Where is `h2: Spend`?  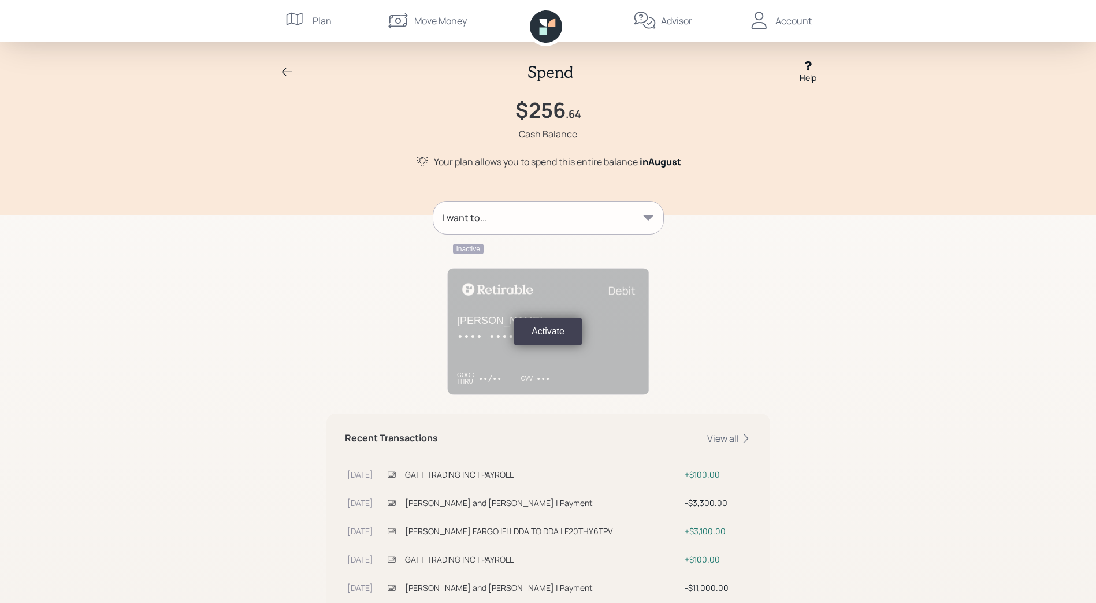
h2: Spend is located at coordinates (550, 72).